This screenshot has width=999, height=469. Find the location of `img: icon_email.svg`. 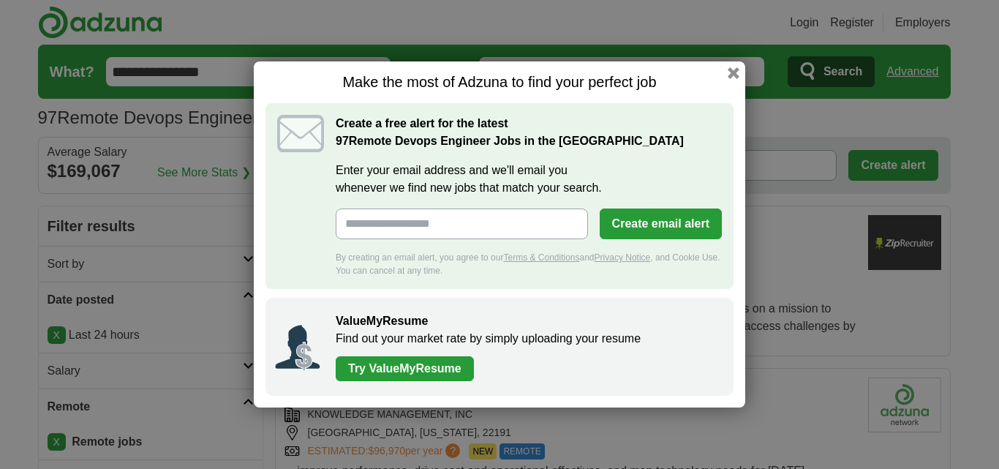

img: icon_email.svg is located at coordinates (300, 133).